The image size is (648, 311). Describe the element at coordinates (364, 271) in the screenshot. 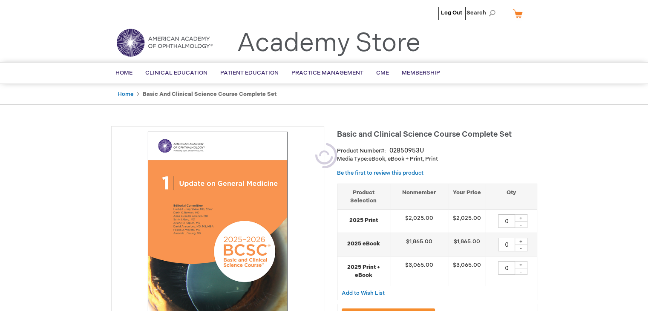

I see `strong: 2025 Print + eBook` at that location.